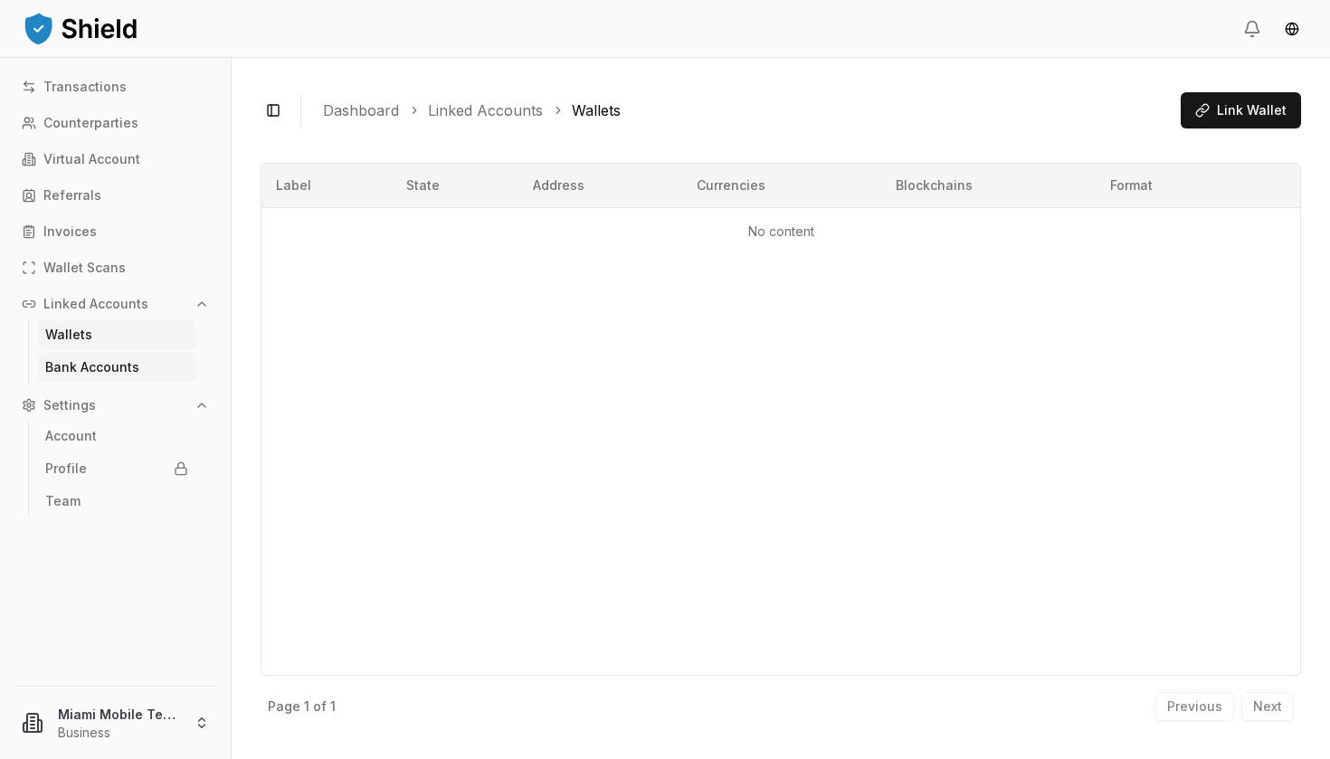  Describe the element at coordinates (117, 501) in the screenshot. I see `a: Team` at that location.